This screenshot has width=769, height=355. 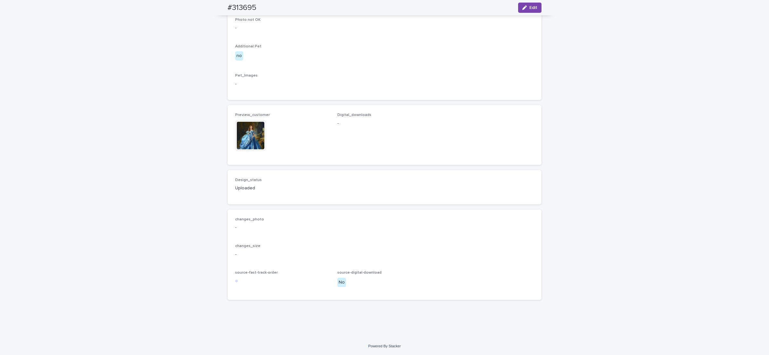 I want to click on span: Edit, so click(x=533, y=8).